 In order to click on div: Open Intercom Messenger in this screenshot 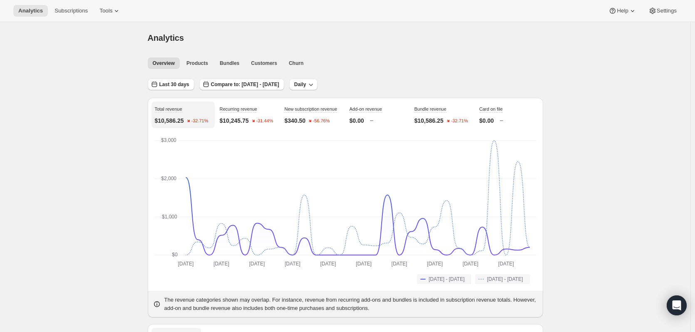, I will do `click(676, 305)`.